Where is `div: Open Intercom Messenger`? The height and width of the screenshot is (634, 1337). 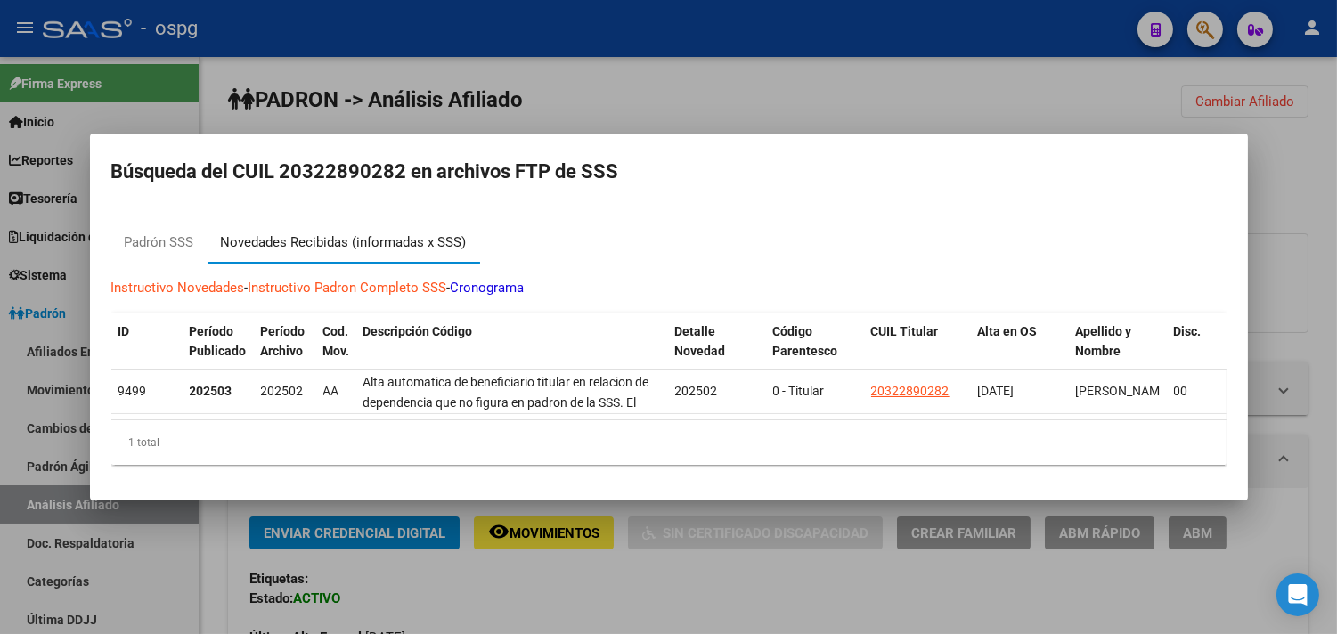 div: Open Intercom Messenger is located at coordinates (1298, 595).